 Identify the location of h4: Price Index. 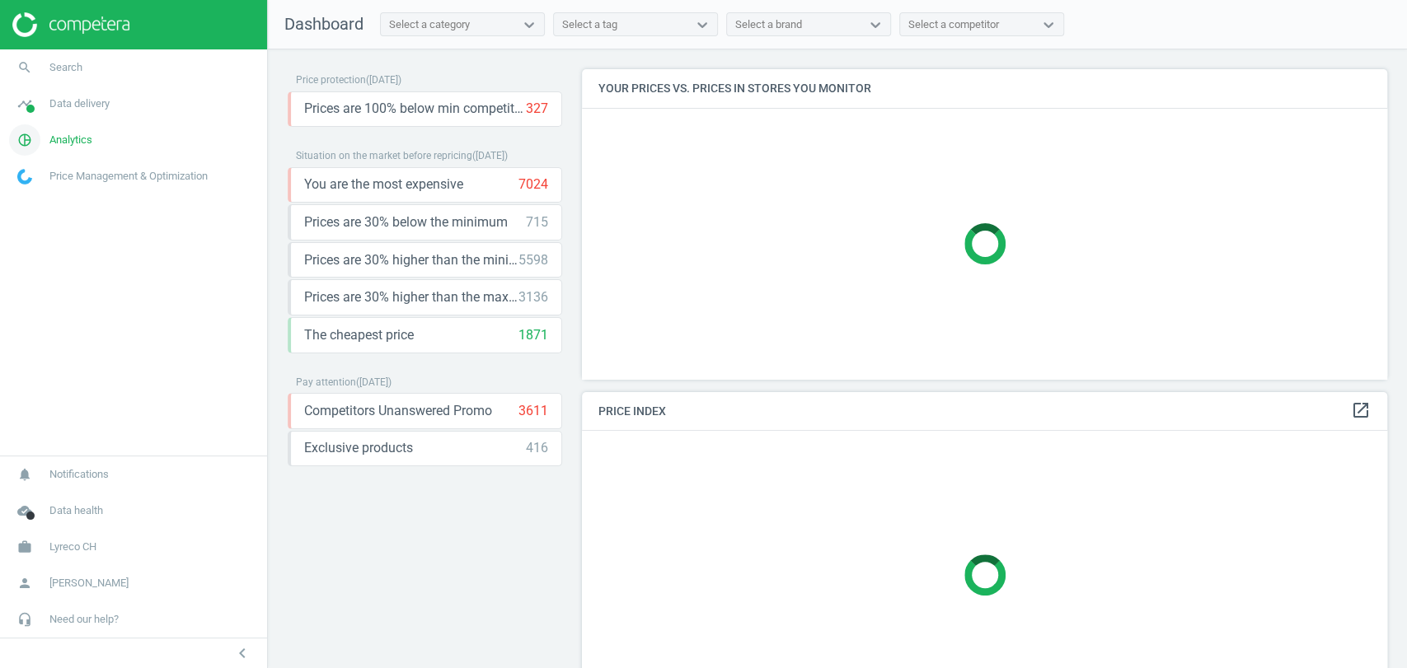
(984, 411).